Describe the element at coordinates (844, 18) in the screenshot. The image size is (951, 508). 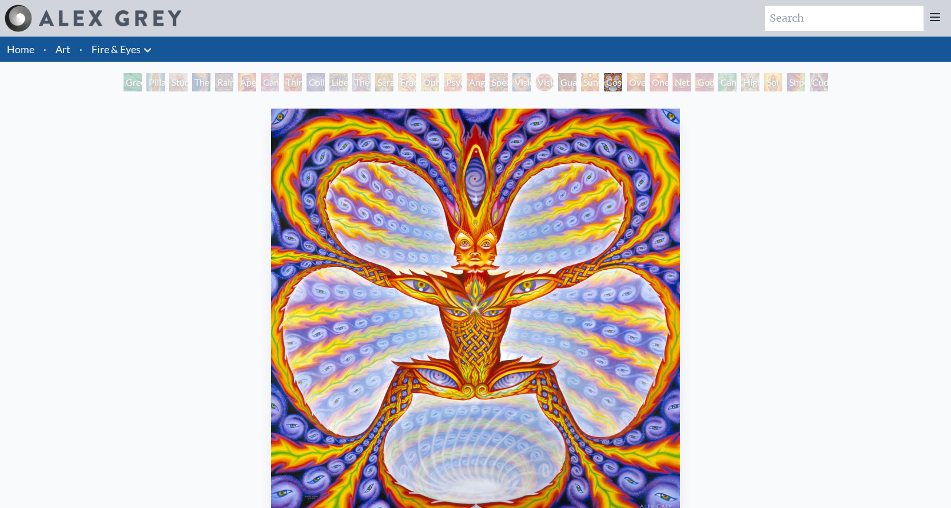
I see `input: Search` at that location.